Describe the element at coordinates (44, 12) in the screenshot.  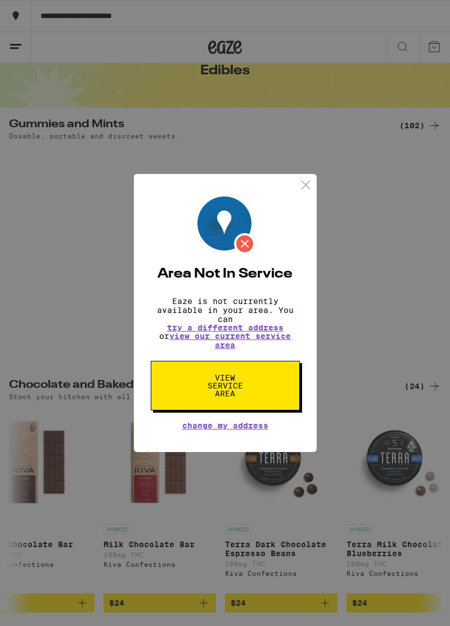
I see `span: Hi. Need any help?` at that location.